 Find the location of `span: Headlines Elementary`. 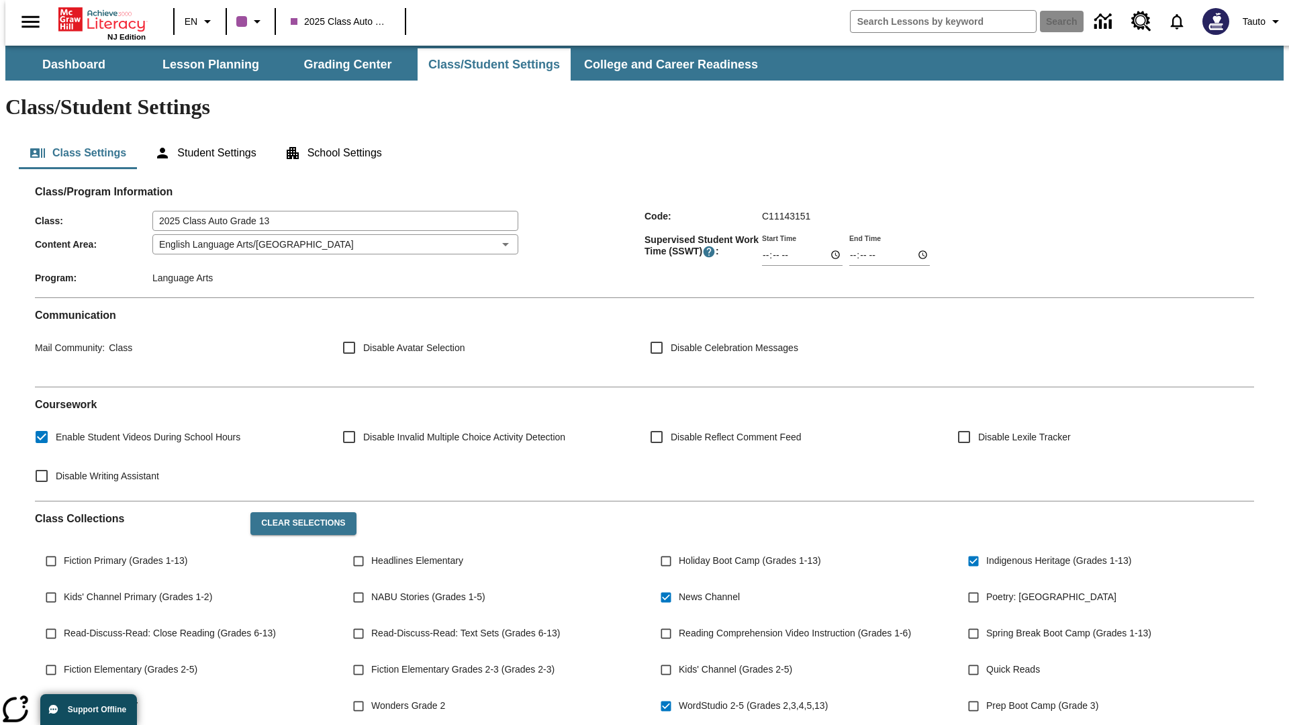

span: Headlines Elementary is located at coordinates (417, 561).